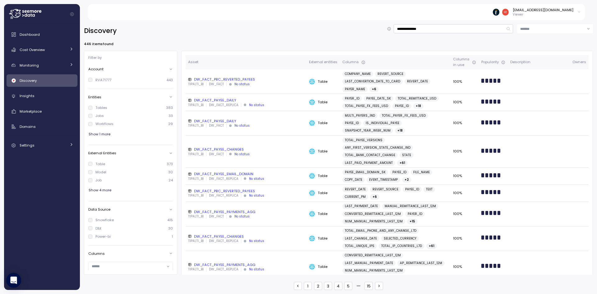  I want to click on div: Snowflake, so click(104, 220).